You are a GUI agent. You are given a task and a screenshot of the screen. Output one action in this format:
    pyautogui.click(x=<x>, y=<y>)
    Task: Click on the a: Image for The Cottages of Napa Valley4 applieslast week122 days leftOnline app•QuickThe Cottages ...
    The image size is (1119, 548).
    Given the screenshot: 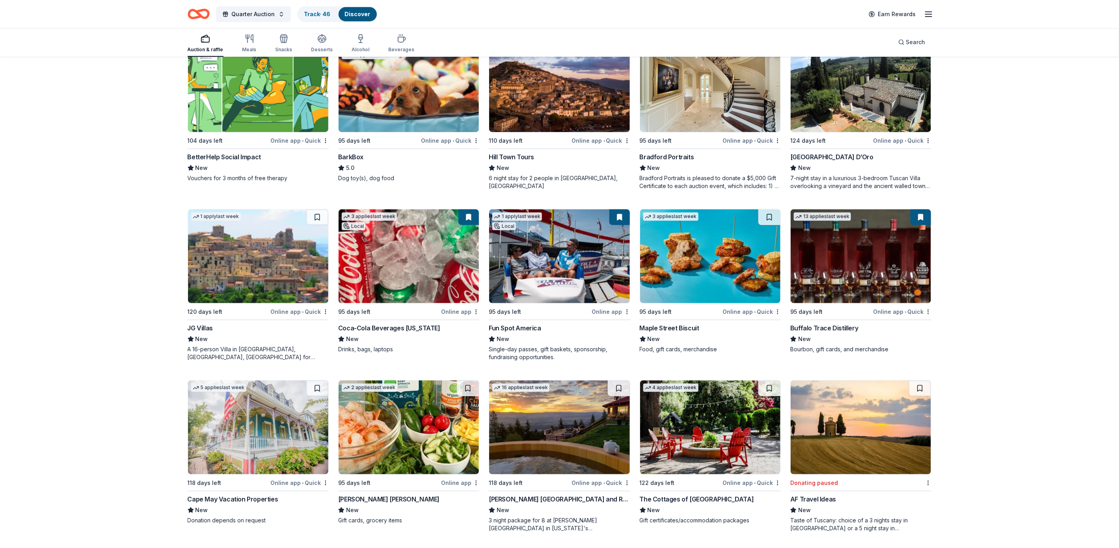 What is the action you would take?
    pyautogui.click(x=710, y=452)
    